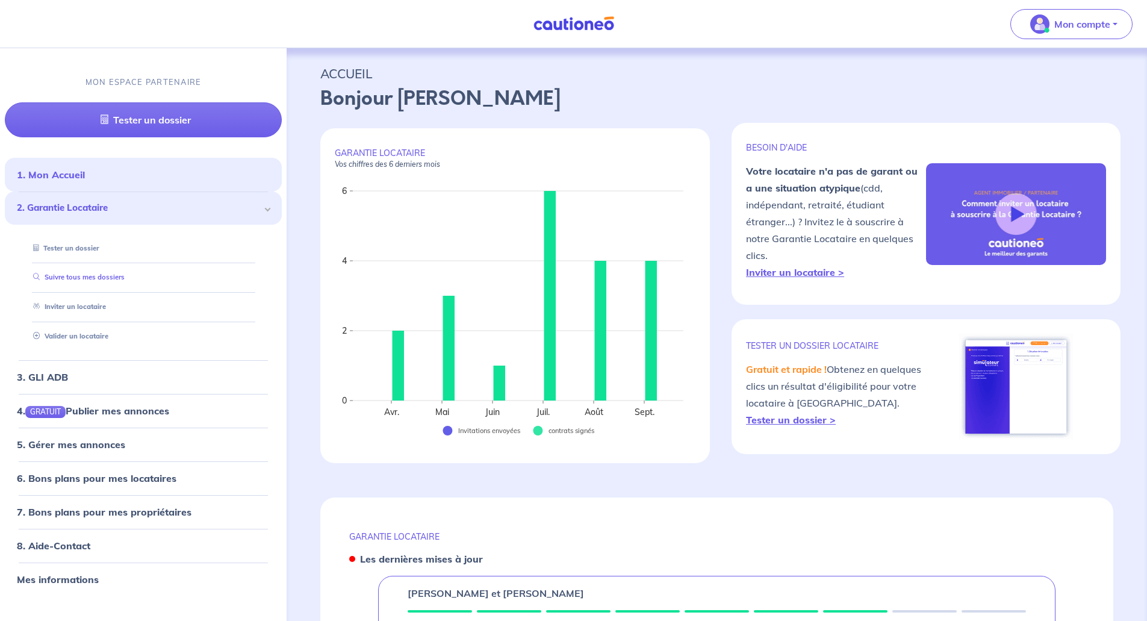  I want to click on div: 4.GRATUITPublier mes annonces, so click(143, 411).